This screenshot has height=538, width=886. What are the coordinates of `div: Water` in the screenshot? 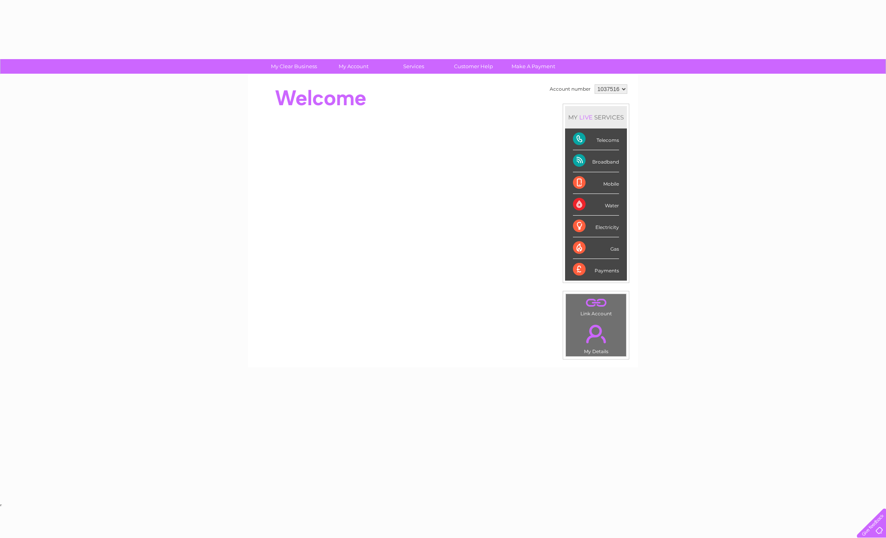 It's located at (596, 204).